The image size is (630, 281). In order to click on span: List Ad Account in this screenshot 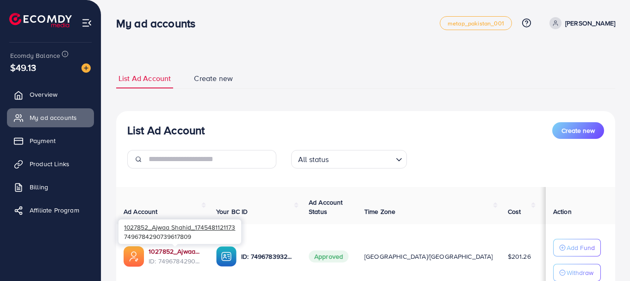, I will do `click(144, 78)`.